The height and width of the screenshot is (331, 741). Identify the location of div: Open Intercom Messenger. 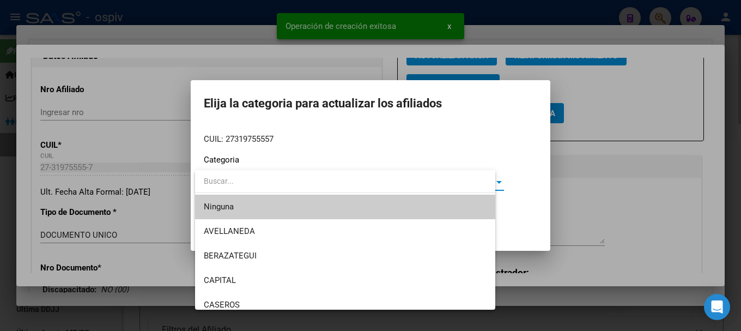
(717, 307).